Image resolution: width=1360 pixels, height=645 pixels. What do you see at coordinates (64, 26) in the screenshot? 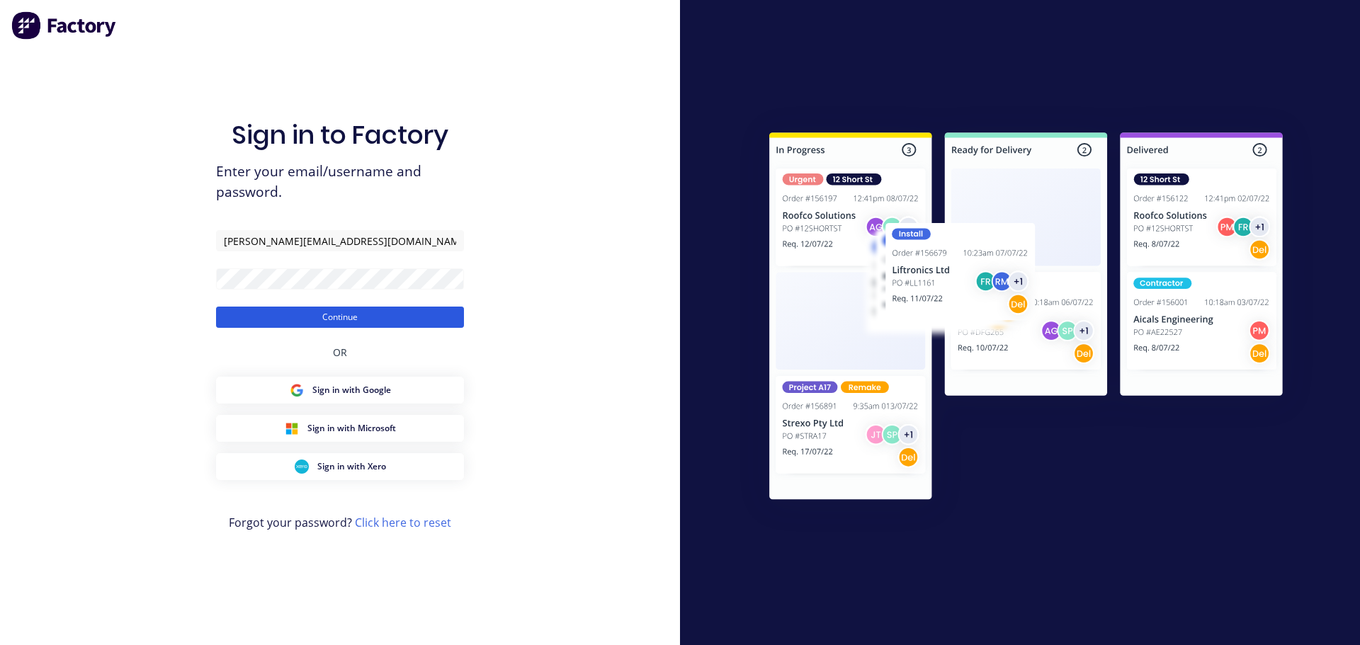
I see `img: Factory` at bounding box center [64, 26].